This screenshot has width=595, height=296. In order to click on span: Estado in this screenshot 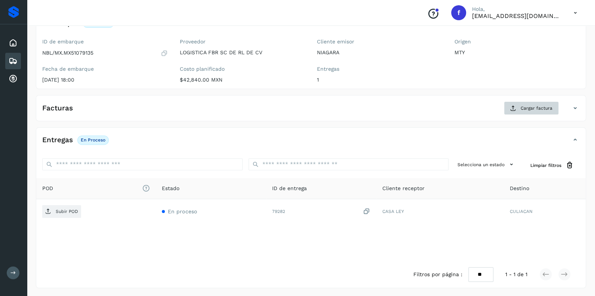, I will do `click(170, 188)`.